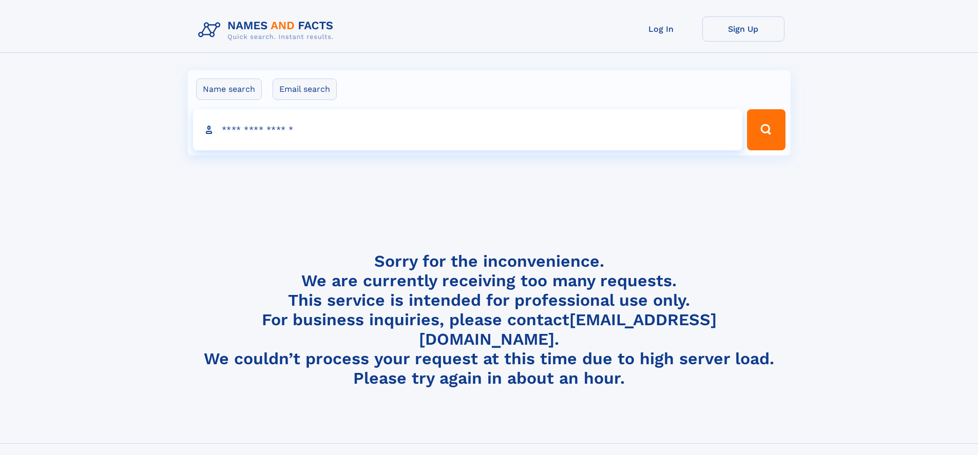  Describe the element at coordinates (229, 89) in the screenshot. I see `label: Name search` at that location.